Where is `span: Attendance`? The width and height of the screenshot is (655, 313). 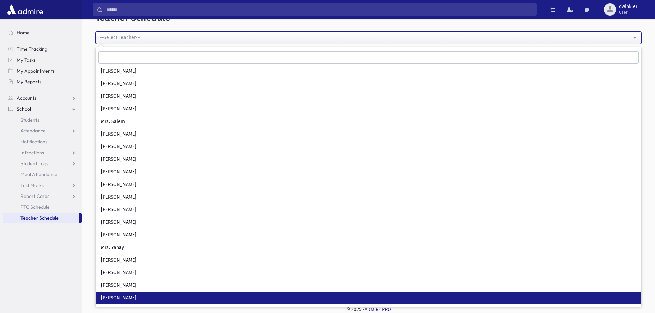 span: Attendance is located at coordinates (33, 131).